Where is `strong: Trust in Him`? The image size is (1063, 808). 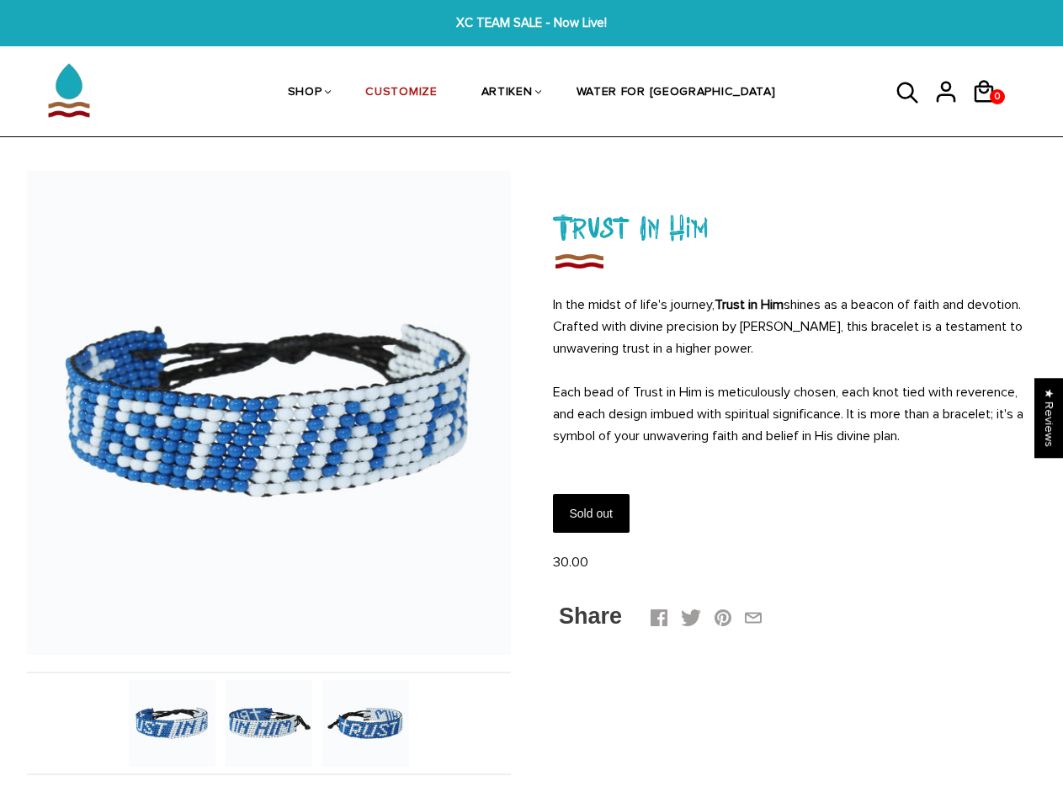 strong: Trust in Him is located at coordinates (749, 305).